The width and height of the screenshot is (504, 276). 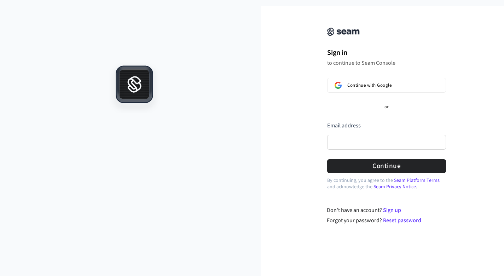 What do you see at coordinates (387, 53) in the screenshot?
I see `h1: Sign in` at bounding box center [387, 53].